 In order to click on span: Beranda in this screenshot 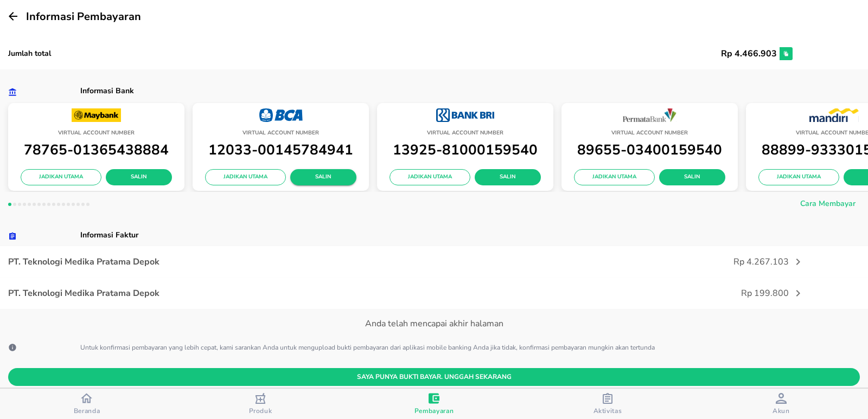, I will do `click(87, 411)`.